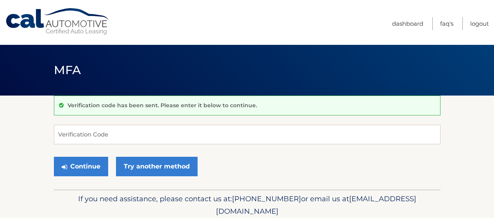 This screenshot has height=218, width=494. I want to click on a: FAQ's, so click(447, 23).